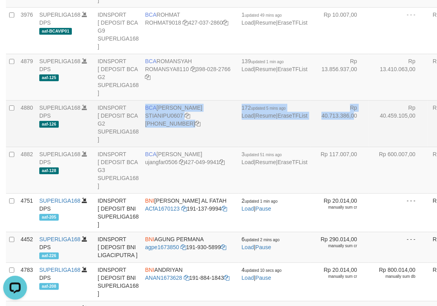 Image resolution: width=437 pixels, height=306 pixels. I want to click on a: Copy ROHMAT9018 to clipboard, so click(185, 23).